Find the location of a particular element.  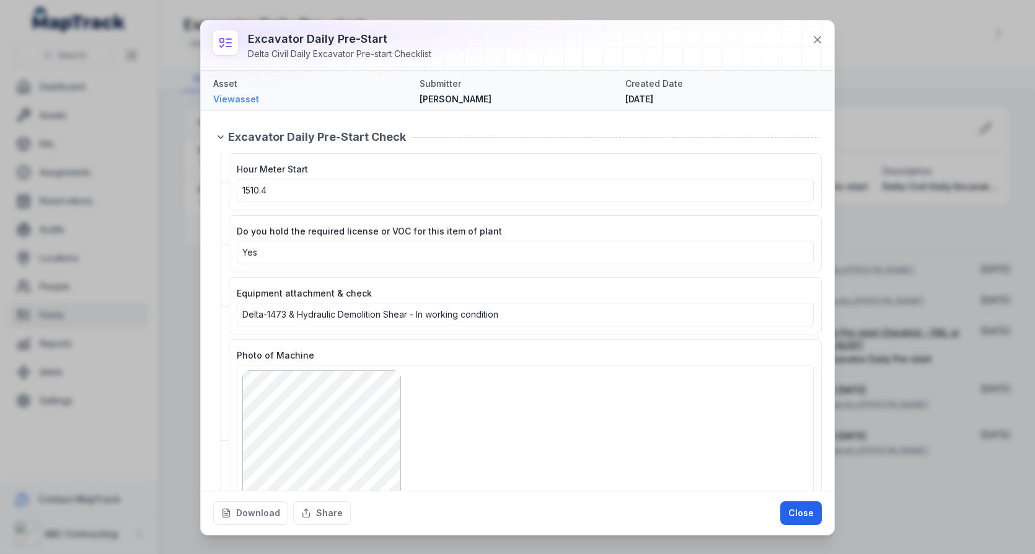

span: Yes is located at coordinates (250, 252).